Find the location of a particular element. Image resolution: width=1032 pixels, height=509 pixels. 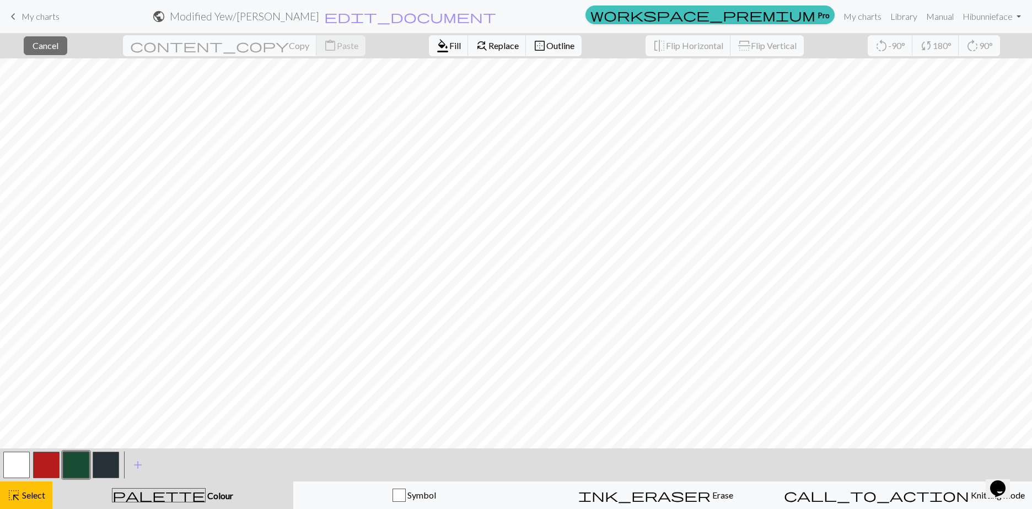

span: format_color_fill is located at coordinates (443, 46).